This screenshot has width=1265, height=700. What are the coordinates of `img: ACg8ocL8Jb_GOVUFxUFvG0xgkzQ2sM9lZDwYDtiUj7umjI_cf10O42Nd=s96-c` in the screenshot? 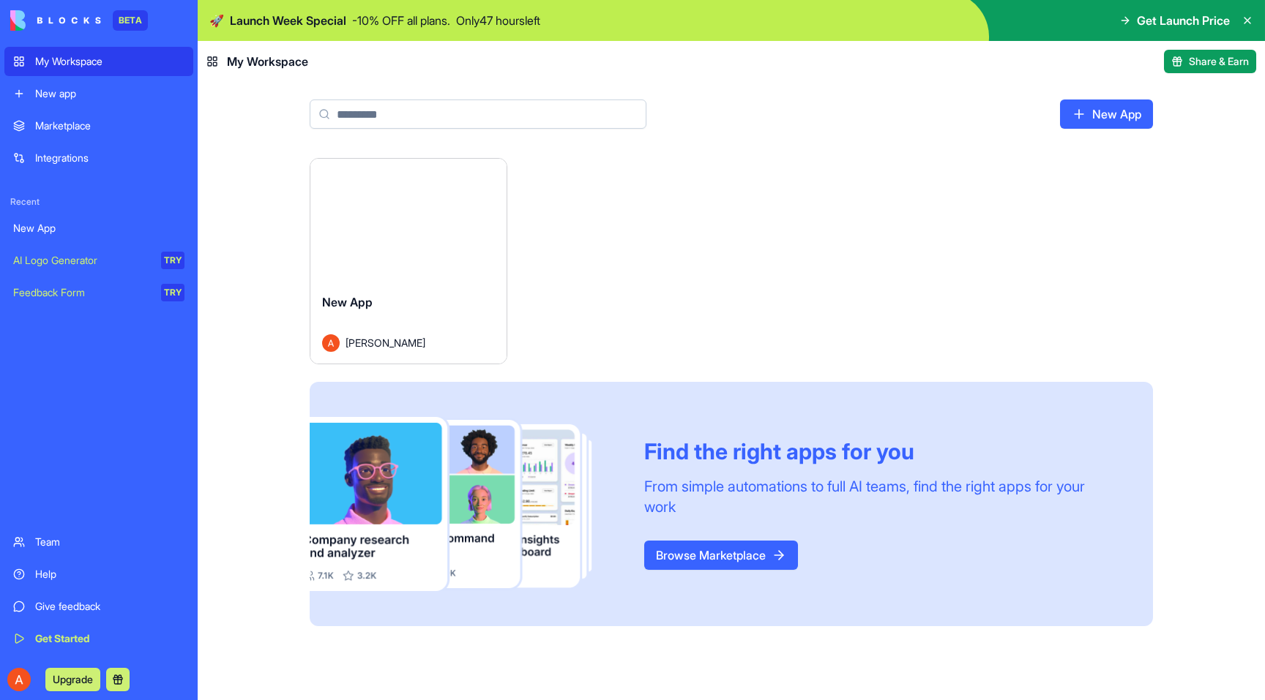 It's located at (19, 680).